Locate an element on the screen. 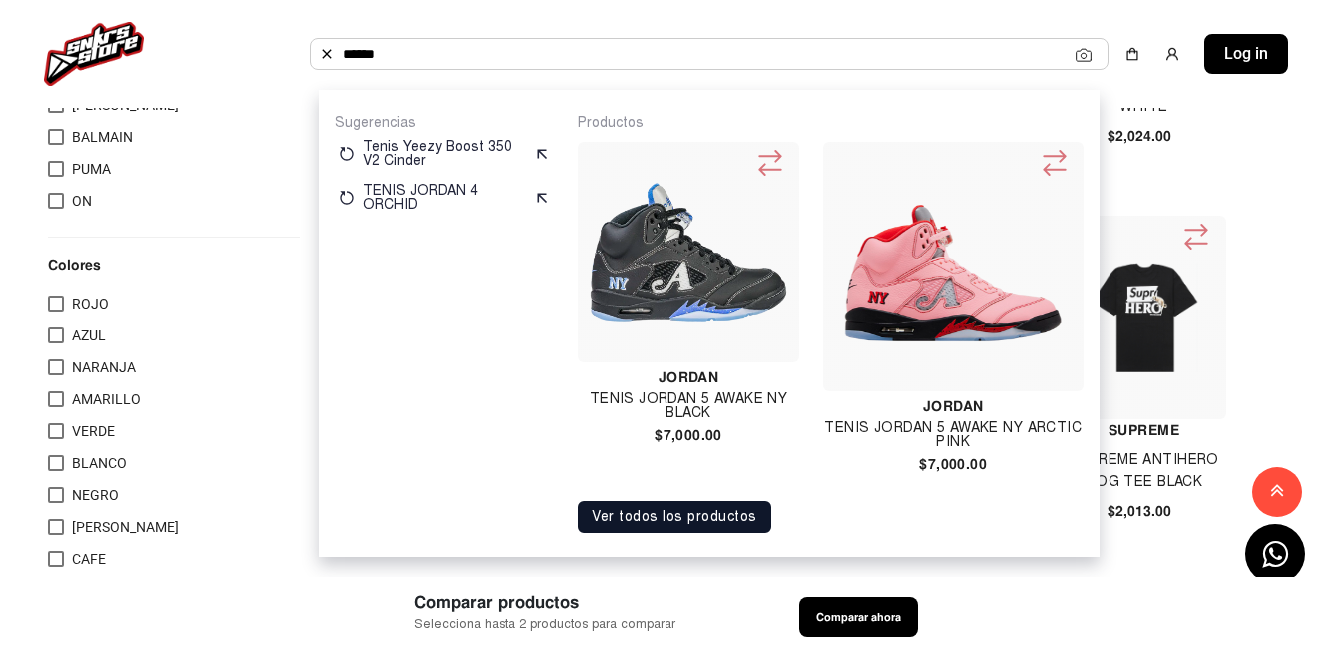 The height and width of the screenshot is (647, 1332). span: BLANCO is located at coordinates (99, 463).